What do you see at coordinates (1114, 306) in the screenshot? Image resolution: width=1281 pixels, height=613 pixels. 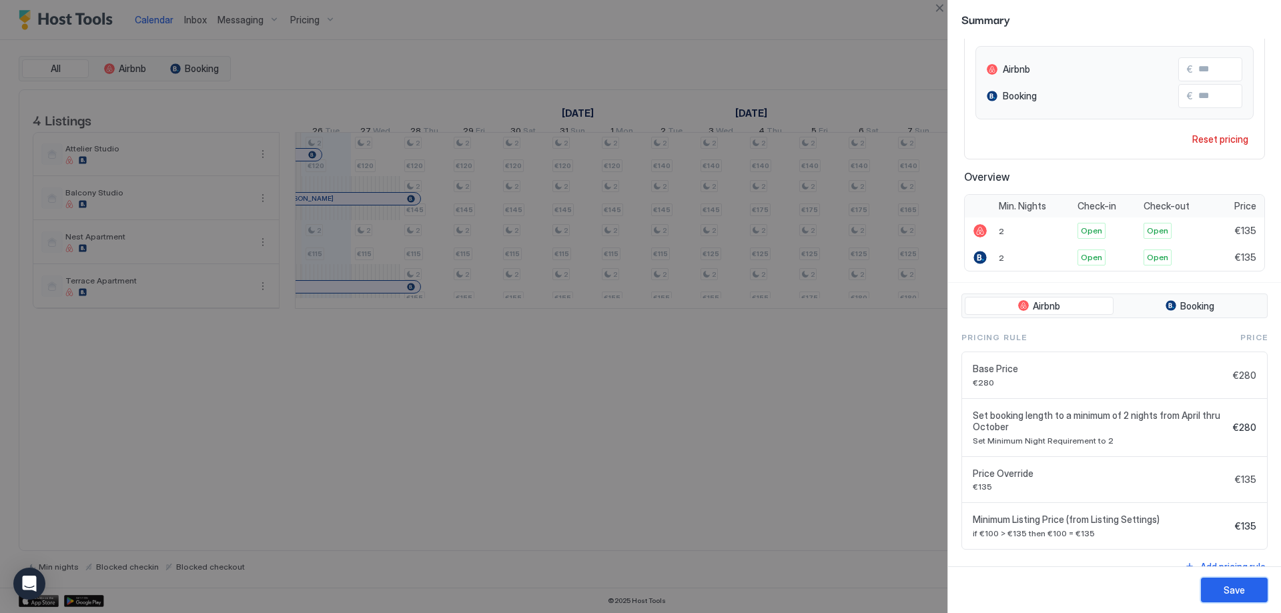 I see `div: tab-group` at bounding box center [1114, 306].